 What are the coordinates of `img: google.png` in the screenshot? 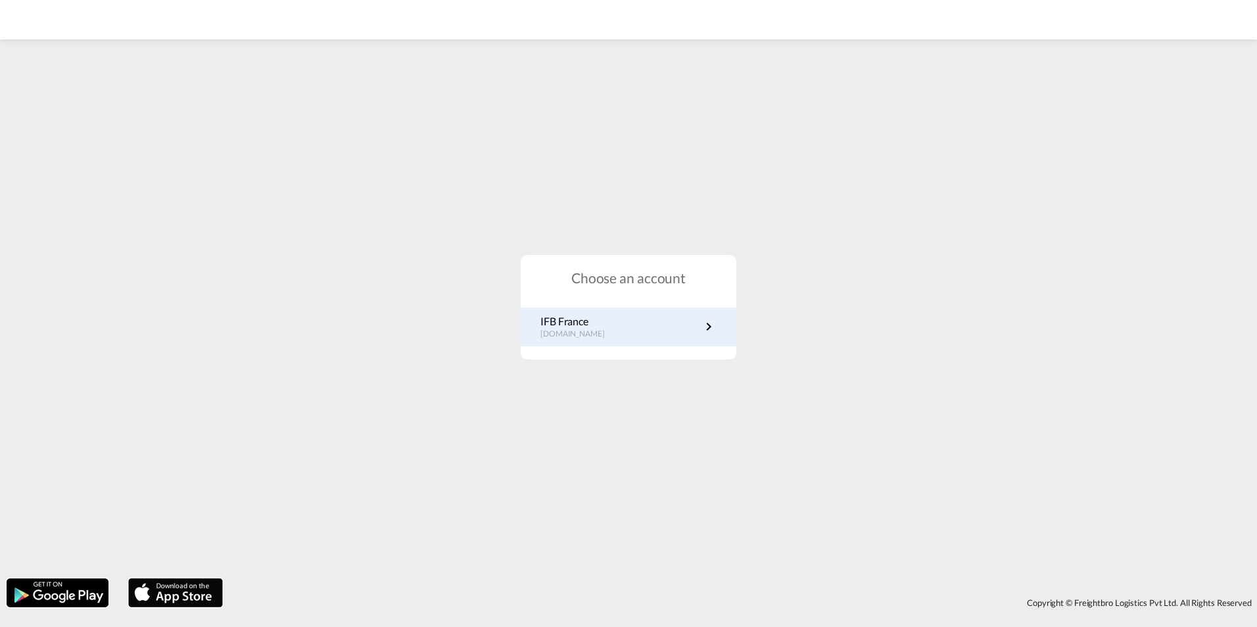 It's located at (57, 593).